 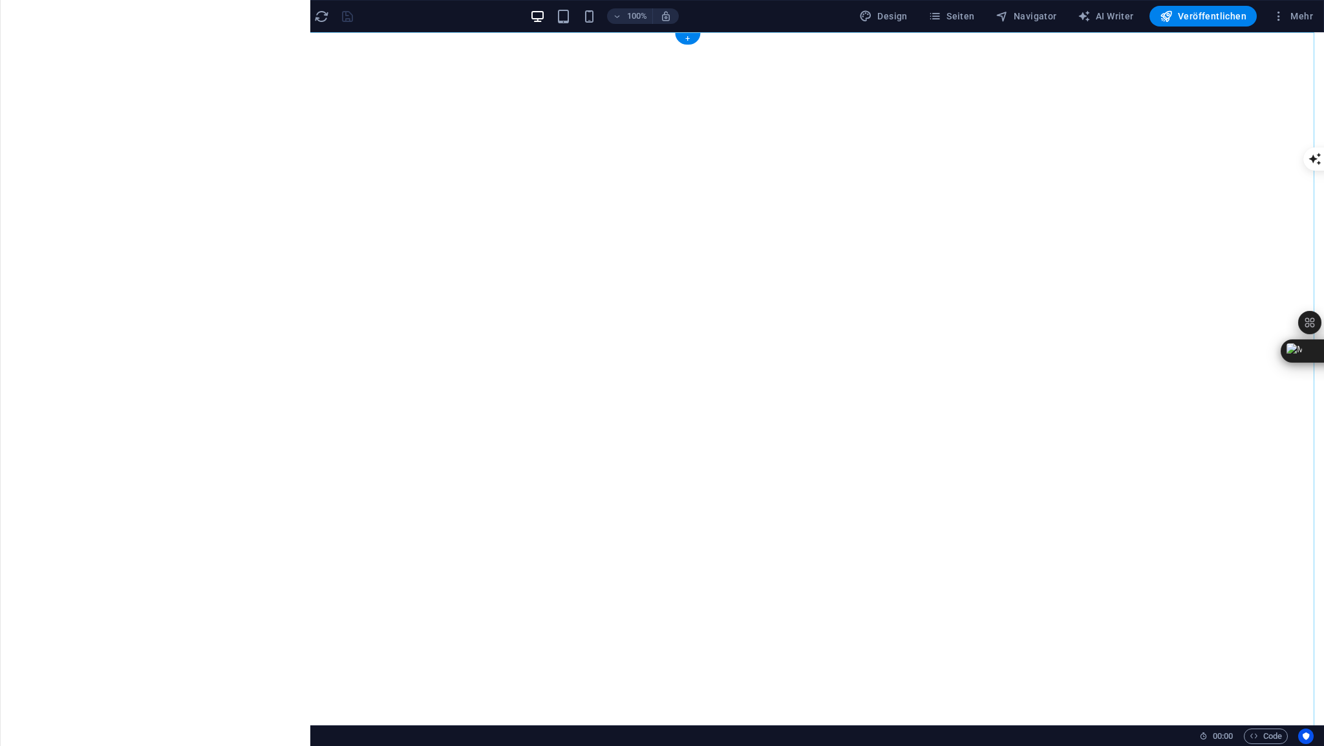 I want to click on button: Design, so click(x=883, y=16).